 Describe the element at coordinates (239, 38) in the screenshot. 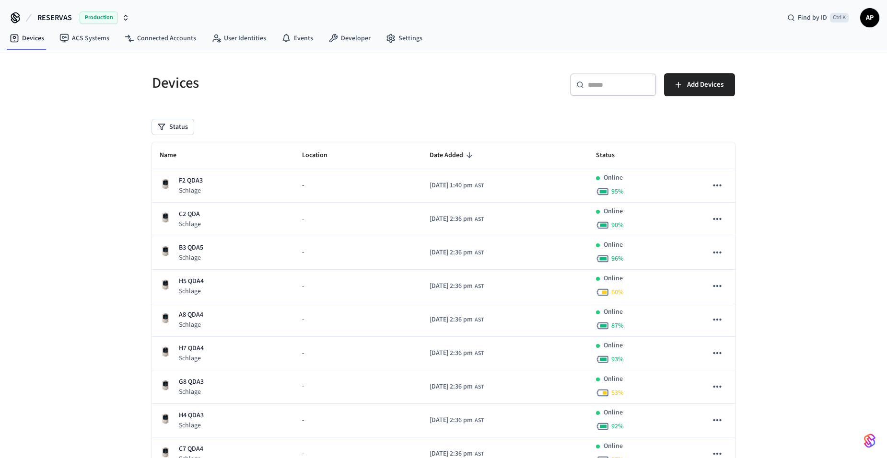

I see `a: User Identities` at that location.